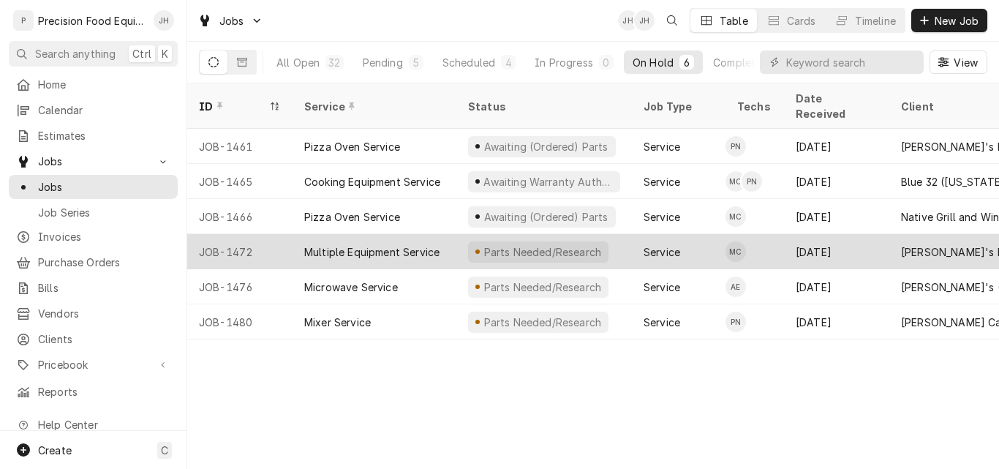  Describe the element at coordinates (104, 84) in the screenshot. I see `span: Home` at that location.